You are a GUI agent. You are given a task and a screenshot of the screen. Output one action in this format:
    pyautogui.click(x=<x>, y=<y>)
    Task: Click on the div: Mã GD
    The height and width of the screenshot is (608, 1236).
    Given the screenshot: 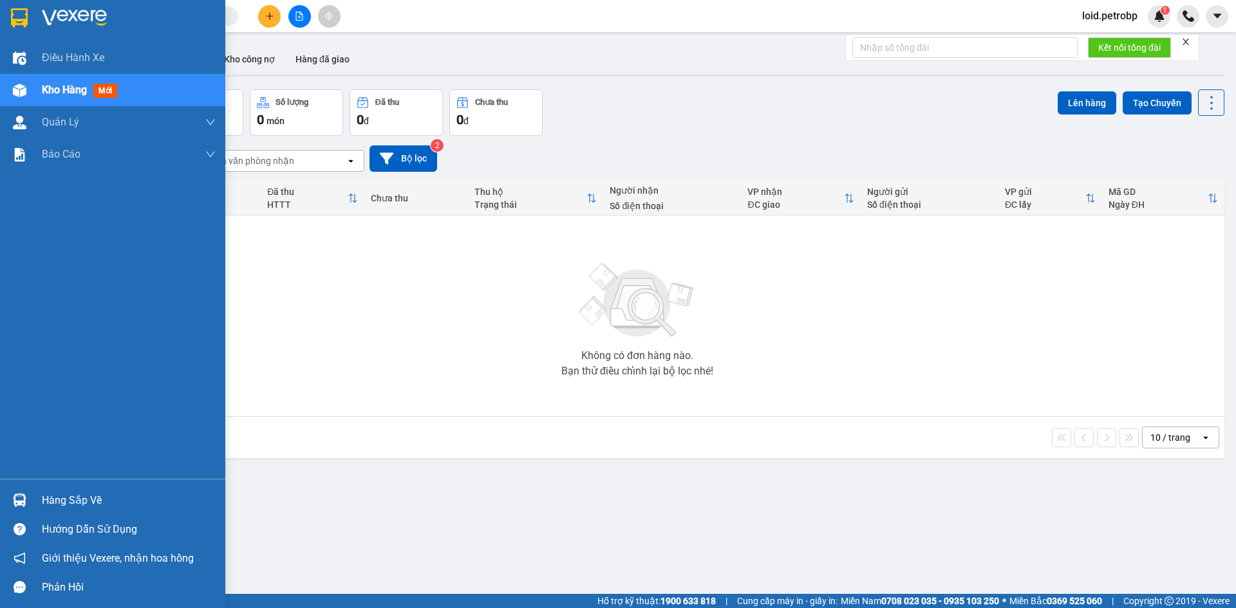 What is the action you would take?
    pyautogui.click(x=1158, y=192)
    